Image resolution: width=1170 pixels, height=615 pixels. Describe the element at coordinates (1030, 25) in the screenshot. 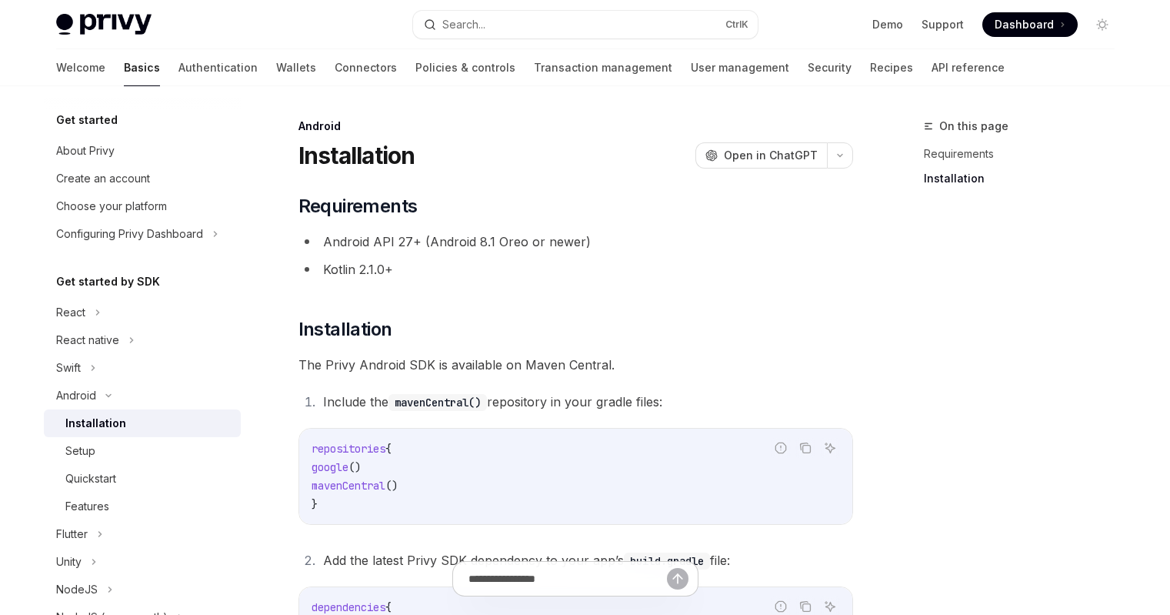

I see `a: Dashboard` at that location.